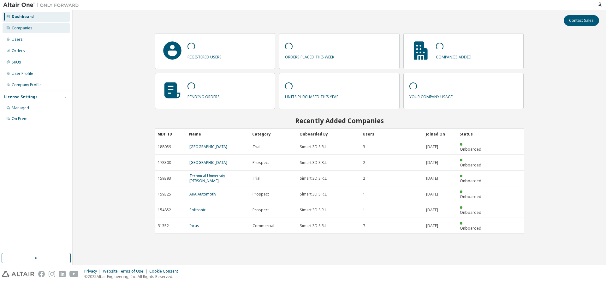  What do you see at coordinates (62, 274) in the screenshot?
I see `img: linkedin.svg` at bounding box center [62, 274].